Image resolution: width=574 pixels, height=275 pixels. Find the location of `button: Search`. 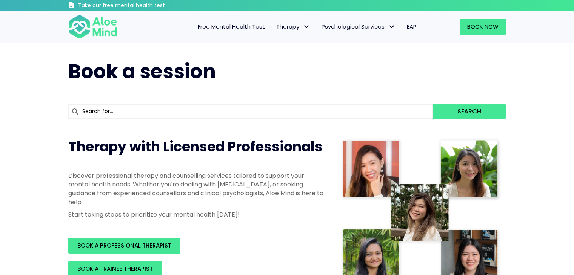

button: Search is located at coordinates (469, 112).